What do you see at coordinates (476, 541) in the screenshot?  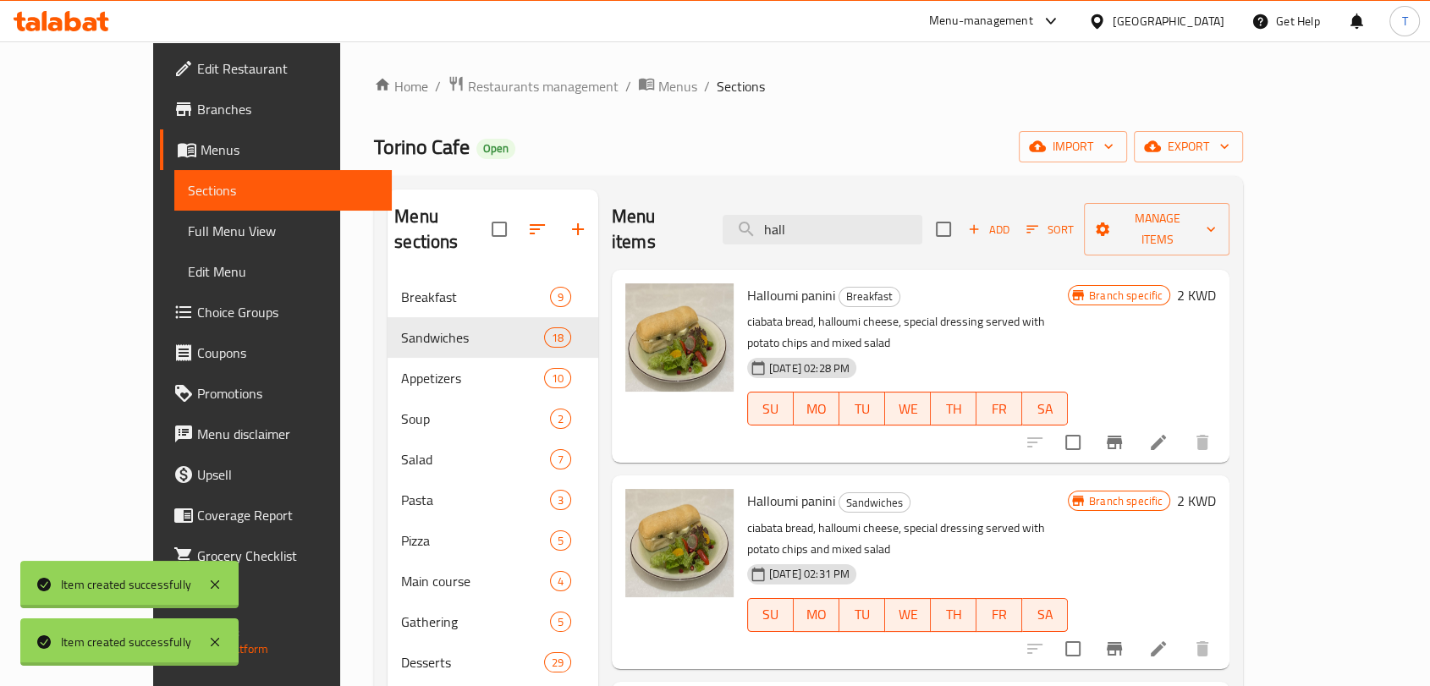 I see `div: Pizza` at bounding box center [476, 541].